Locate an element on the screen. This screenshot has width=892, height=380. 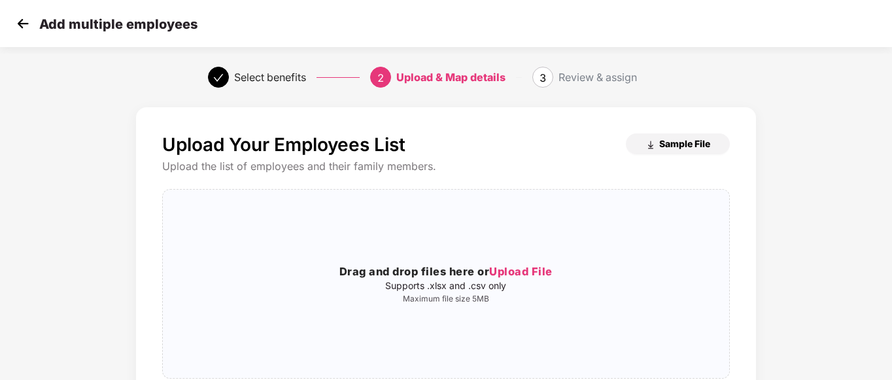
div: Select benefits is located at coordinates (270, 77).